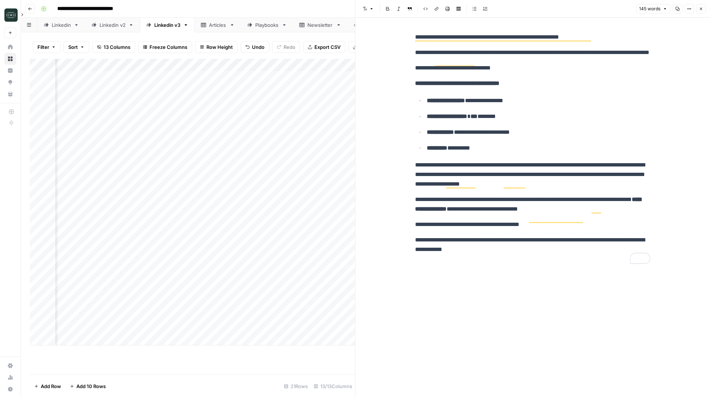 Image resolution: width=710 pixels, height=398 pixels. What do you see at coordinates (10, 47) in the screenshot?
I see `a: Home` at bounding box center [10, 47].